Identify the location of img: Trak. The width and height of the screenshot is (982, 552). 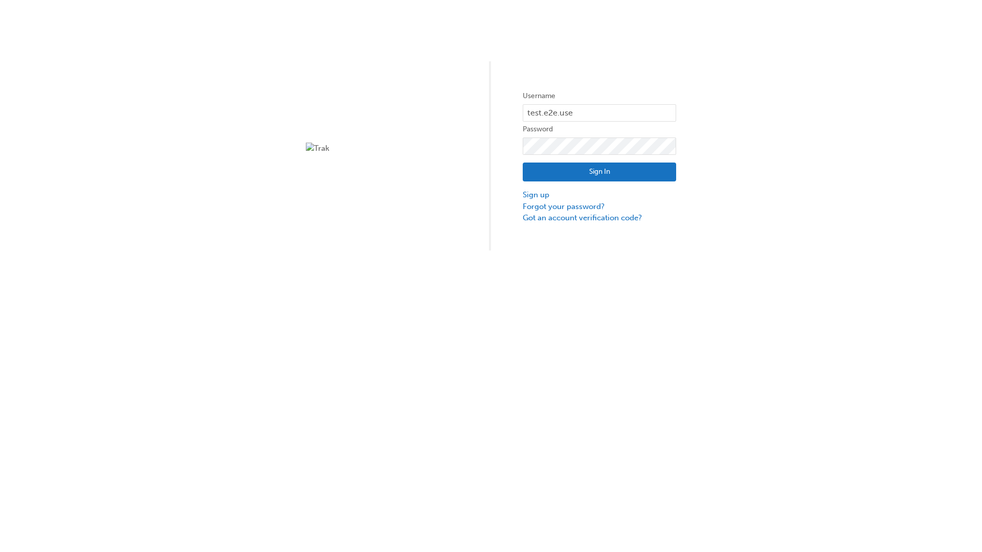
(382, 148).